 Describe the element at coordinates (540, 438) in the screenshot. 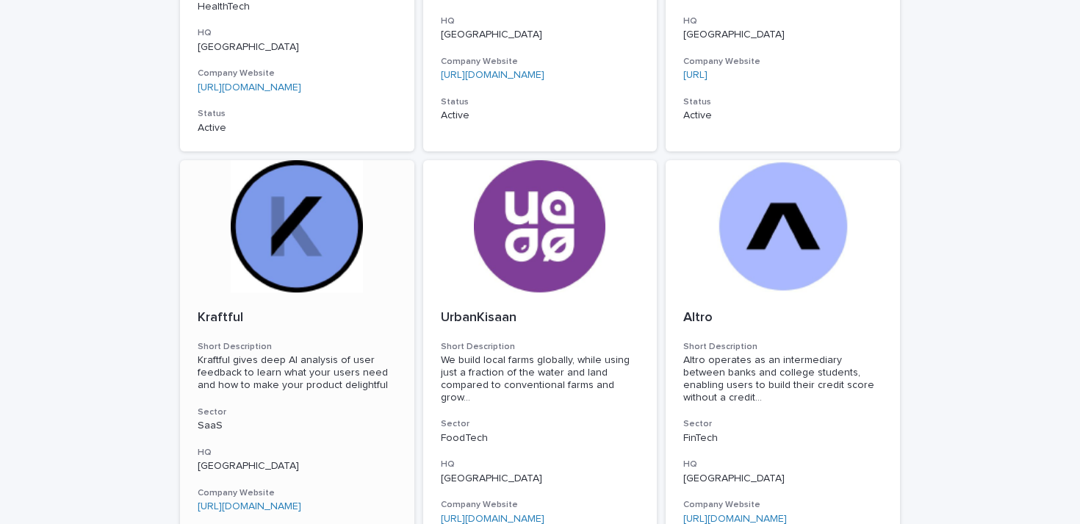

I see `p: FoodTech` at that location.